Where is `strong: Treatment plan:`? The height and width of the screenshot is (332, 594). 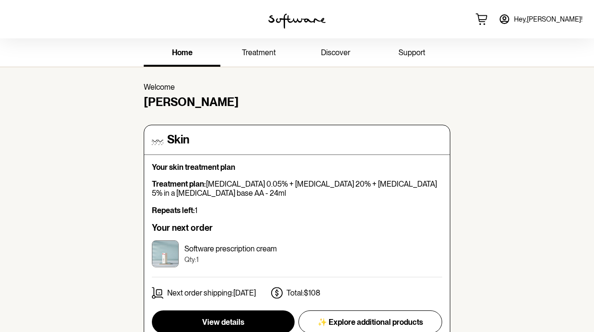
strong: Treatment plan: is located at coordinates (179, 184).